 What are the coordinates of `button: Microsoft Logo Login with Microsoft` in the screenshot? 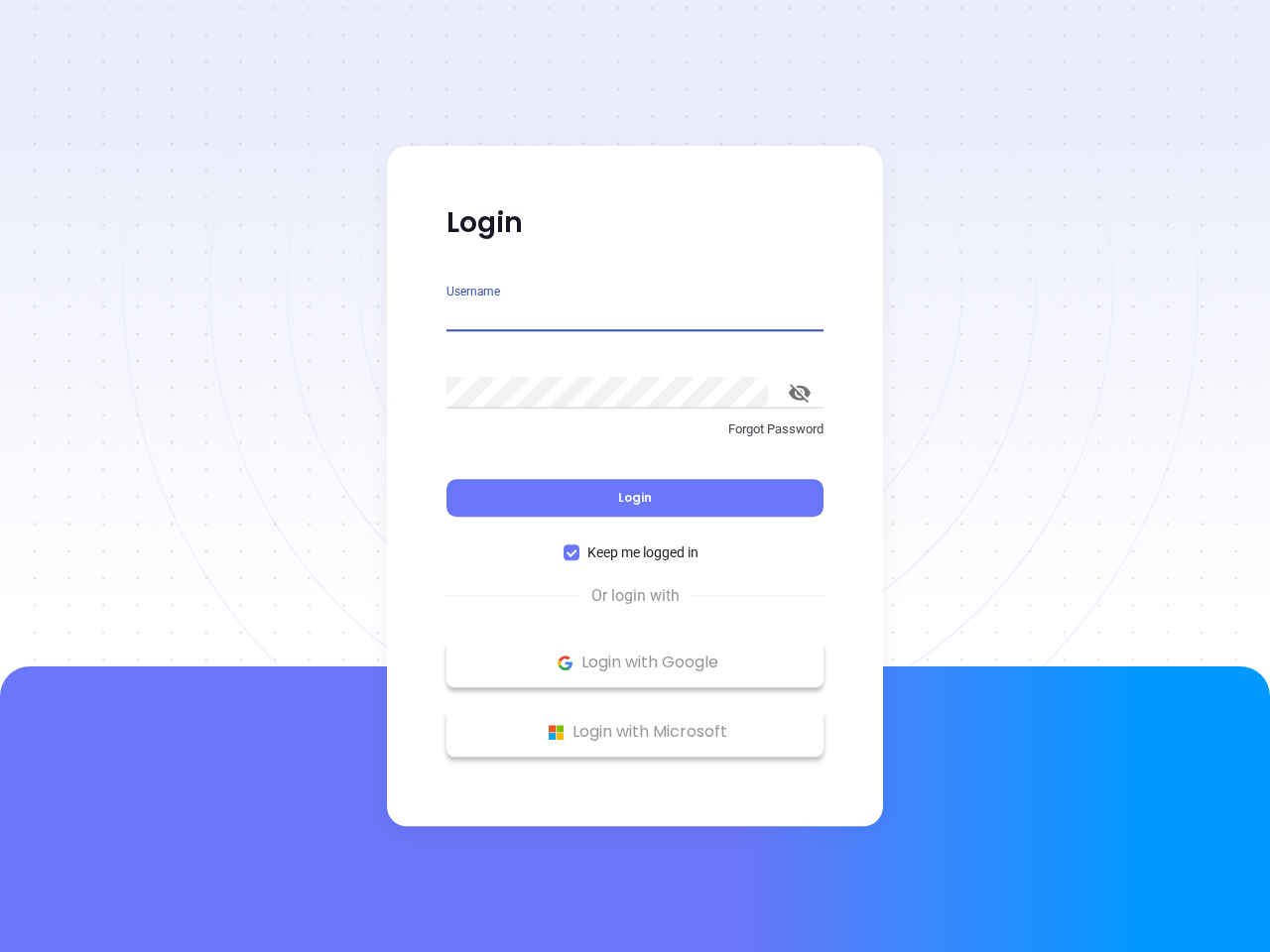 It's located at (635, 732).